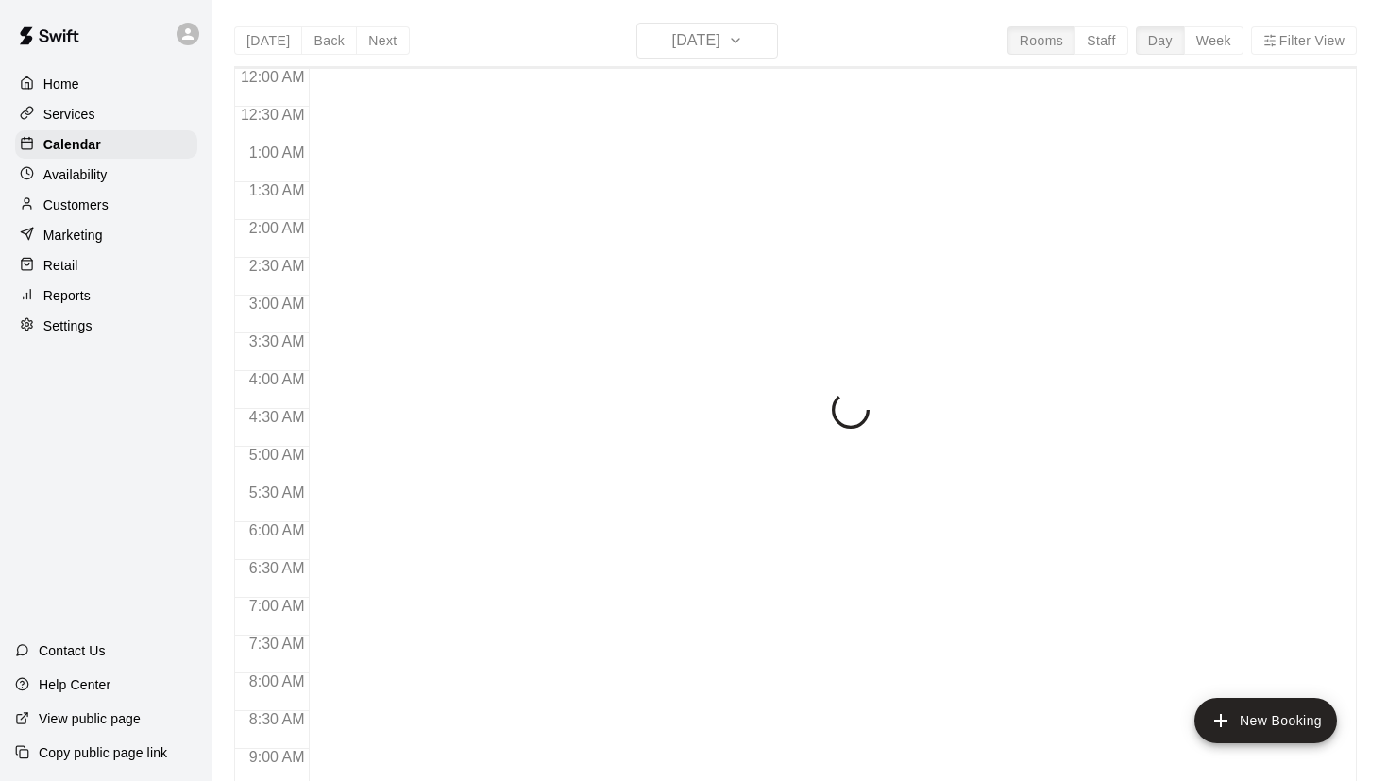 The width and height of the screenshot is (1387, 781). I want to click on p: Availability, so click(76, 175).